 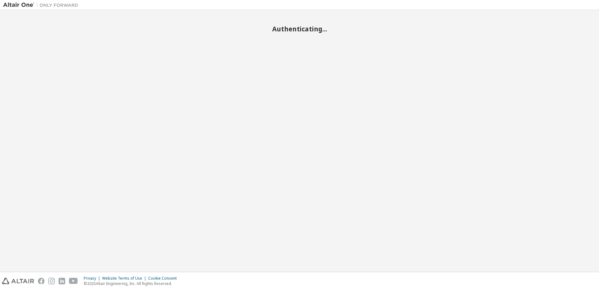 I want to click on img: youtube.svg, so click(x=73, y=280).